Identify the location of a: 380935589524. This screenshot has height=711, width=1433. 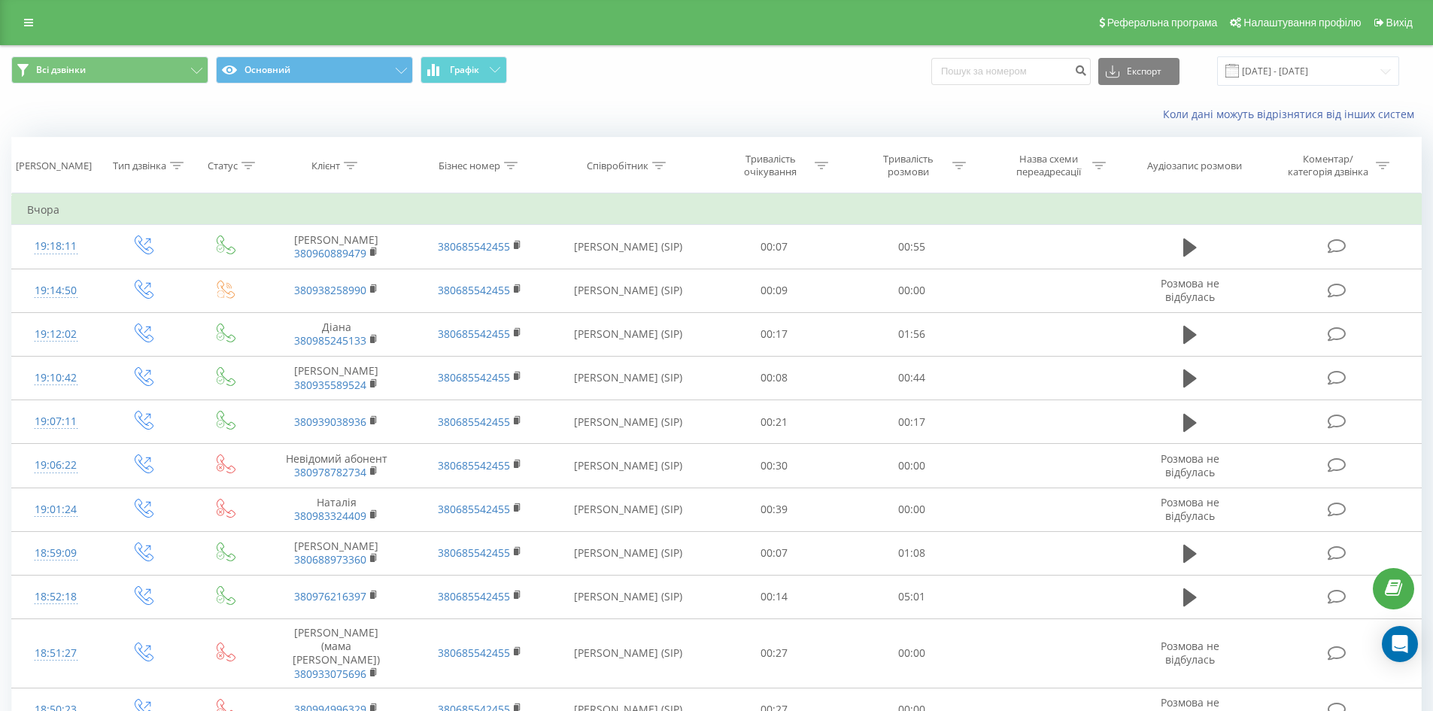
(330, 384).